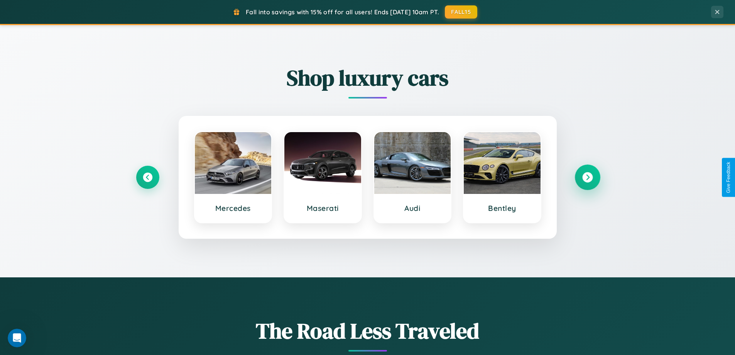 This screenshot has width=735, height=355. I want to click on h2: Shop luxury cars, so click(368, 78).